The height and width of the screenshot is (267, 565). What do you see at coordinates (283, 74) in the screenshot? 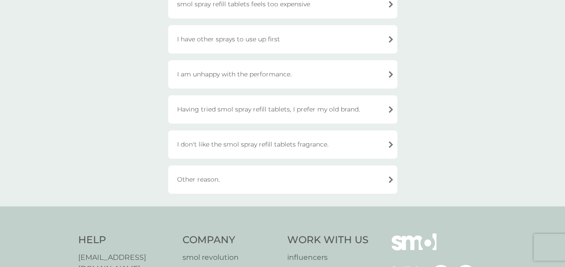
I see `div: I am unhappy with the performance.` at bounding box center [283, 74].